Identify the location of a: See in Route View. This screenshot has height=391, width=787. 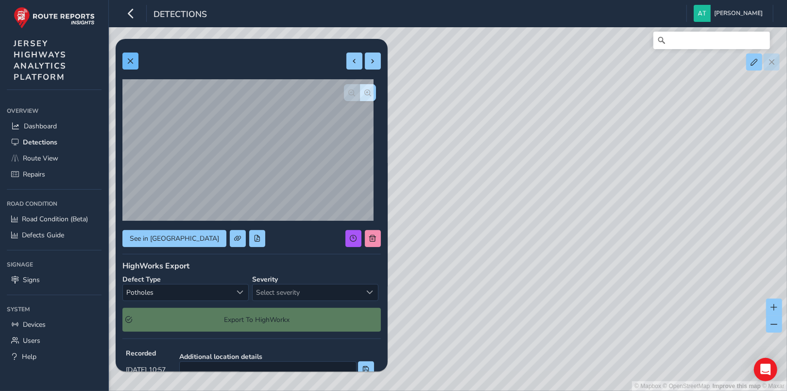
(174, 238).